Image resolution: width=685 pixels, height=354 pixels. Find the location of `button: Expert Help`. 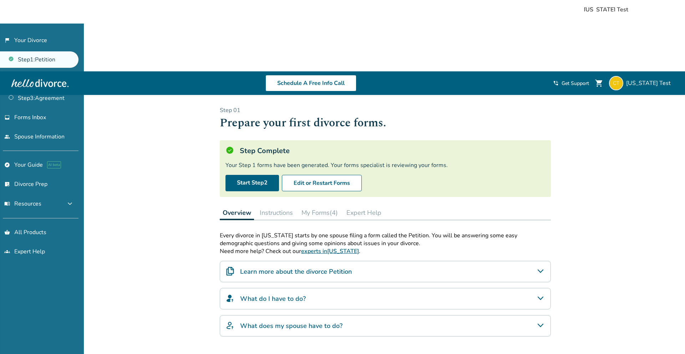

button: Expert Help is located at coordinates (364, 213).